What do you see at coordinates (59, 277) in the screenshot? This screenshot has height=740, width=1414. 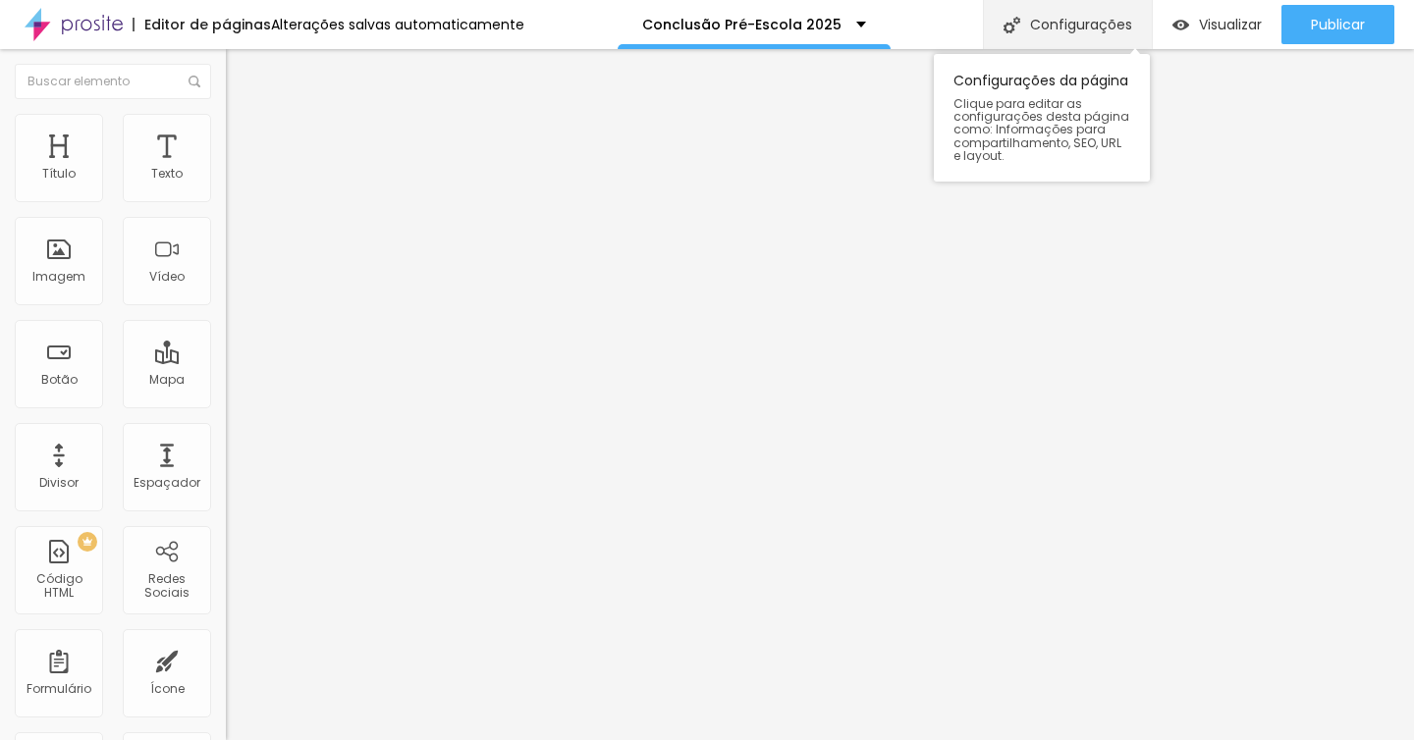 I see `div: Imagem` at bounding box center [59, 277].